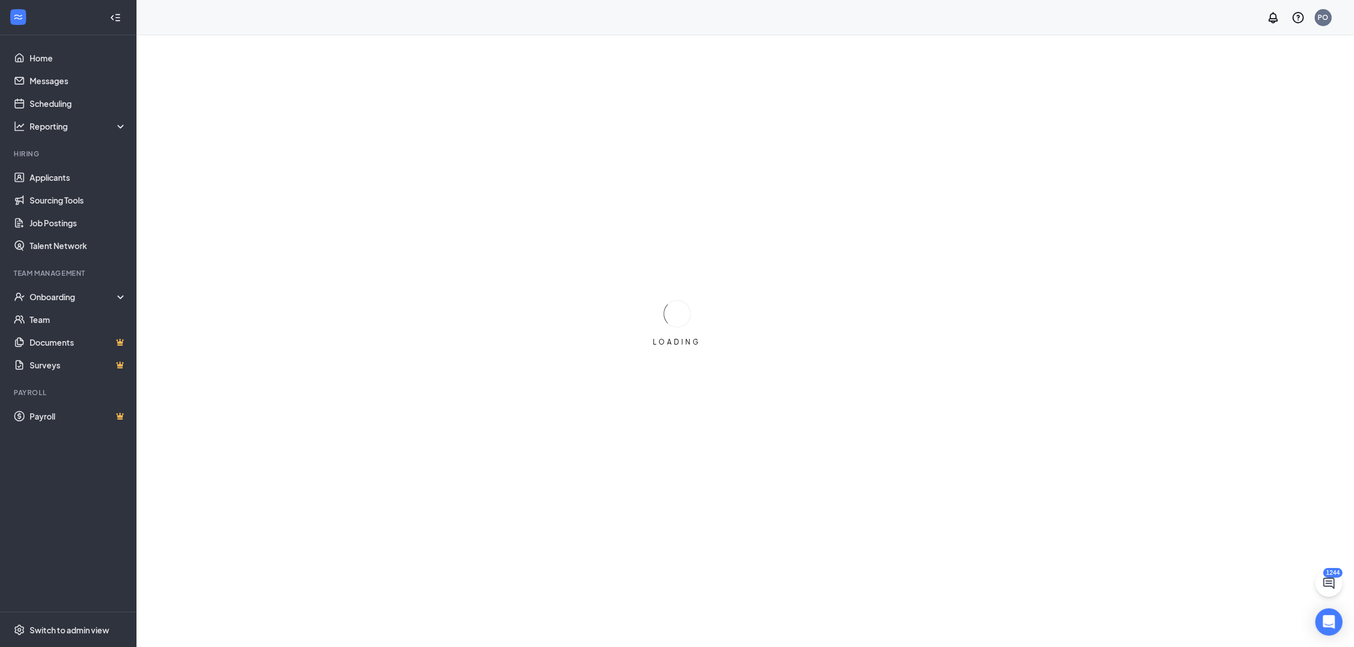 The image size is (1354, 647). What do you see at coordinates (1299, 18) in the screenshot?
I see `svg: QuestionInfo` at bounding box center [1299, 18].